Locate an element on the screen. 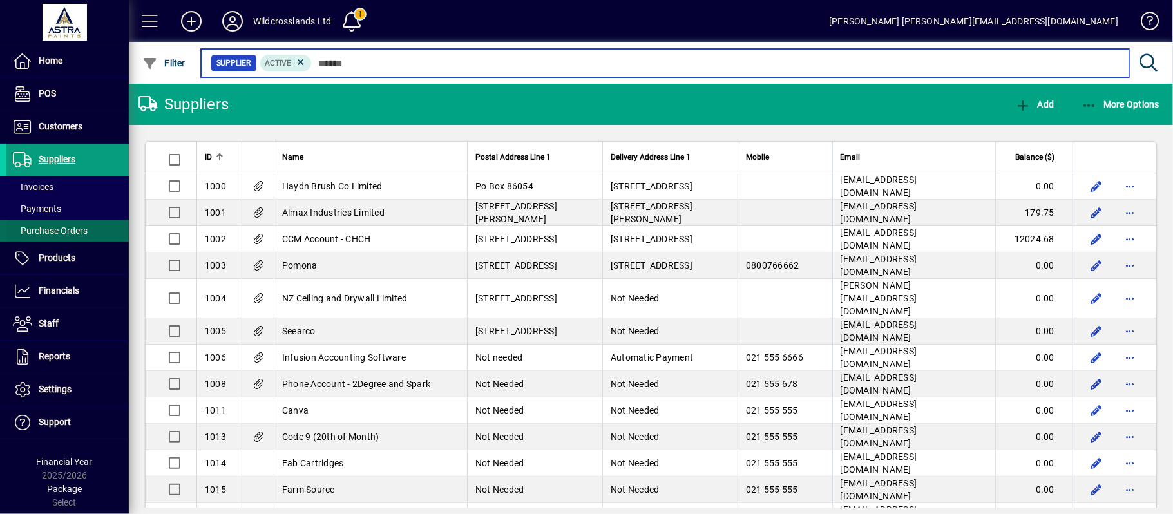 The image size is (1173, 514). a: Reports is located at coordinates (68, 357).